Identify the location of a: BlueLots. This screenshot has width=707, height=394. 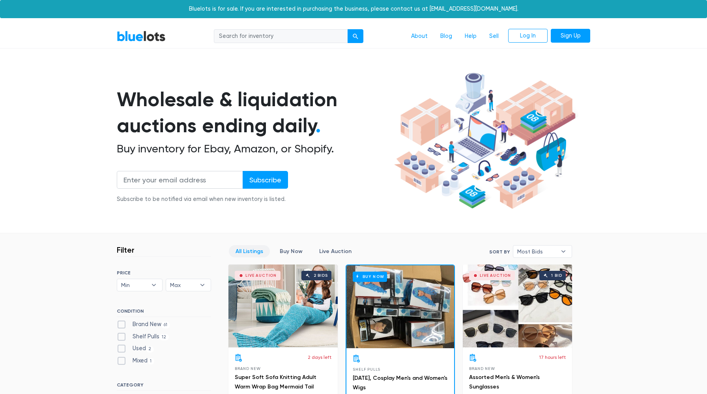
(141, 36).